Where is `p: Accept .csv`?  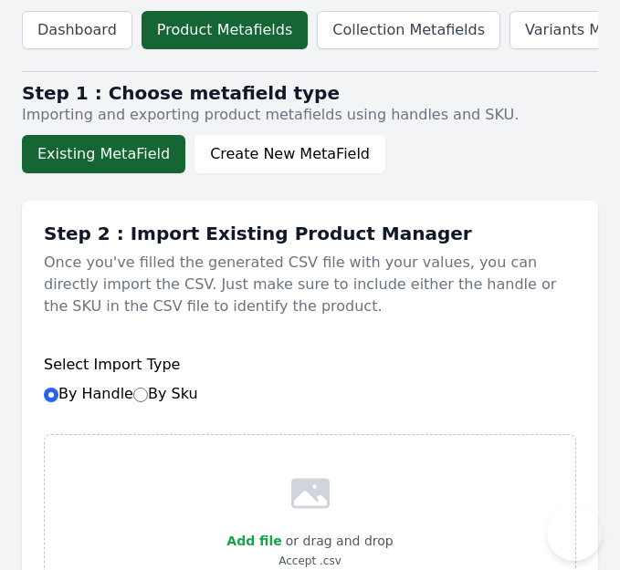 p: Accept .csv is located at coordinates (309, 561).